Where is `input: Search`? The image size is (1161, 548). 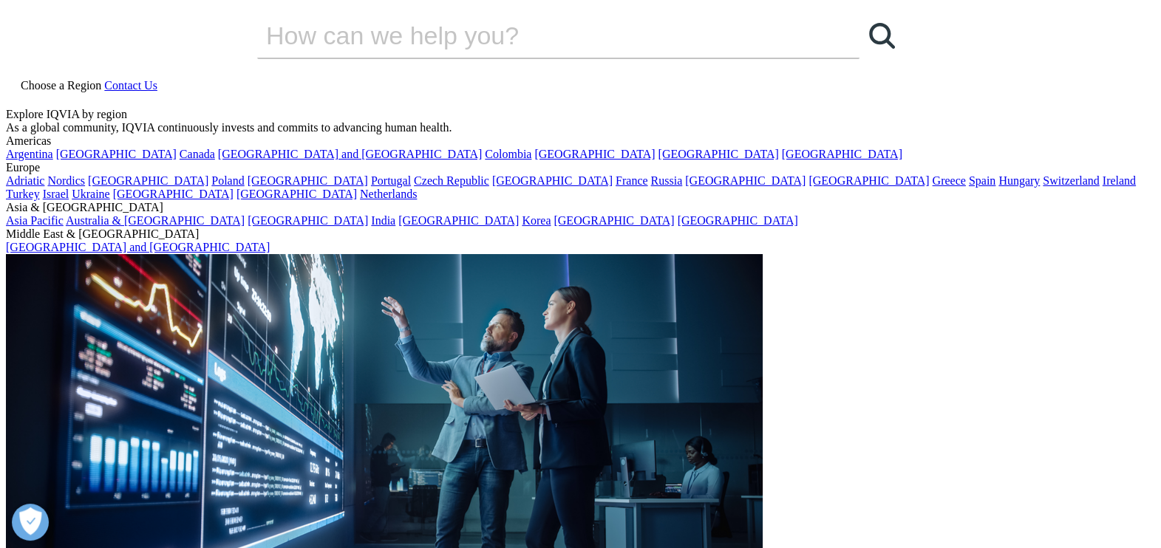 input: Search is located at coordinates (537, 35).